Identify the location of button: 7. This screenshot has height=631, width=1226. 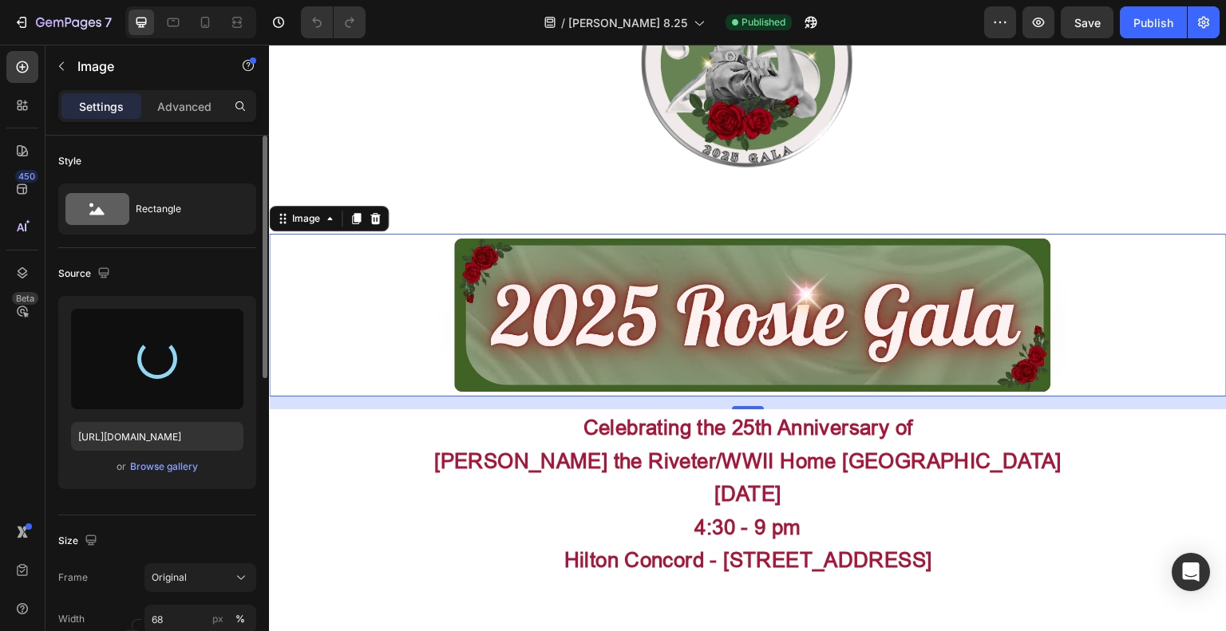
(62, 22).